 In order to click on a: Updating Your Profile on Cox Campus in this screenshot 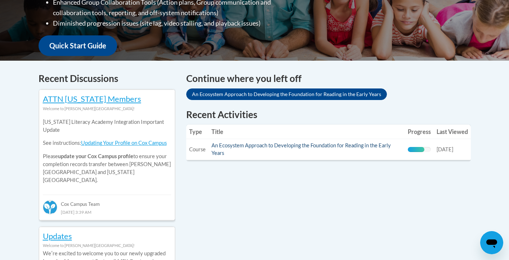, I will do `click(124, 142)`.